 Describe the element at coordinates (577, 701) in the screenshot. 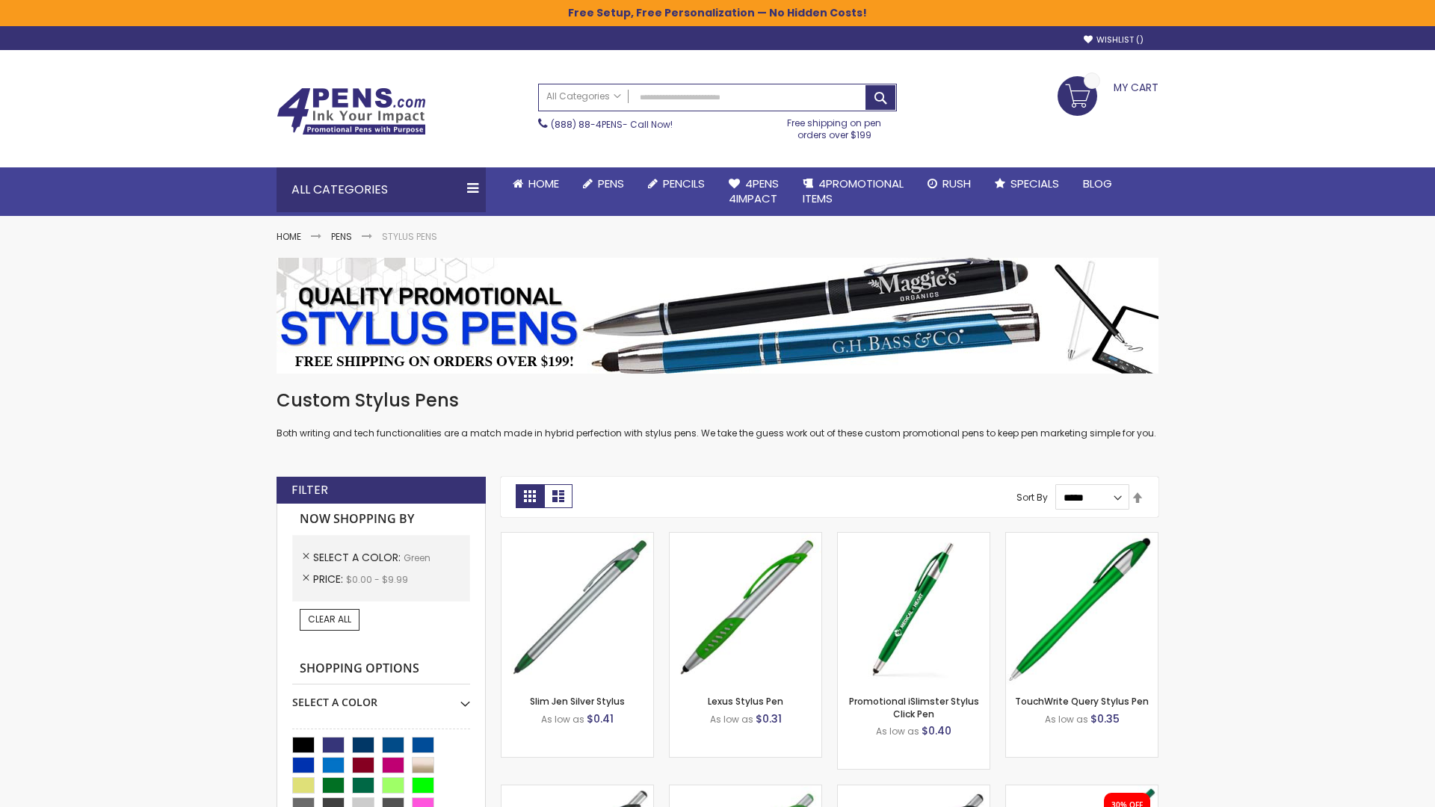

I see `a: Slim Jen Silver Stylus` at that location.